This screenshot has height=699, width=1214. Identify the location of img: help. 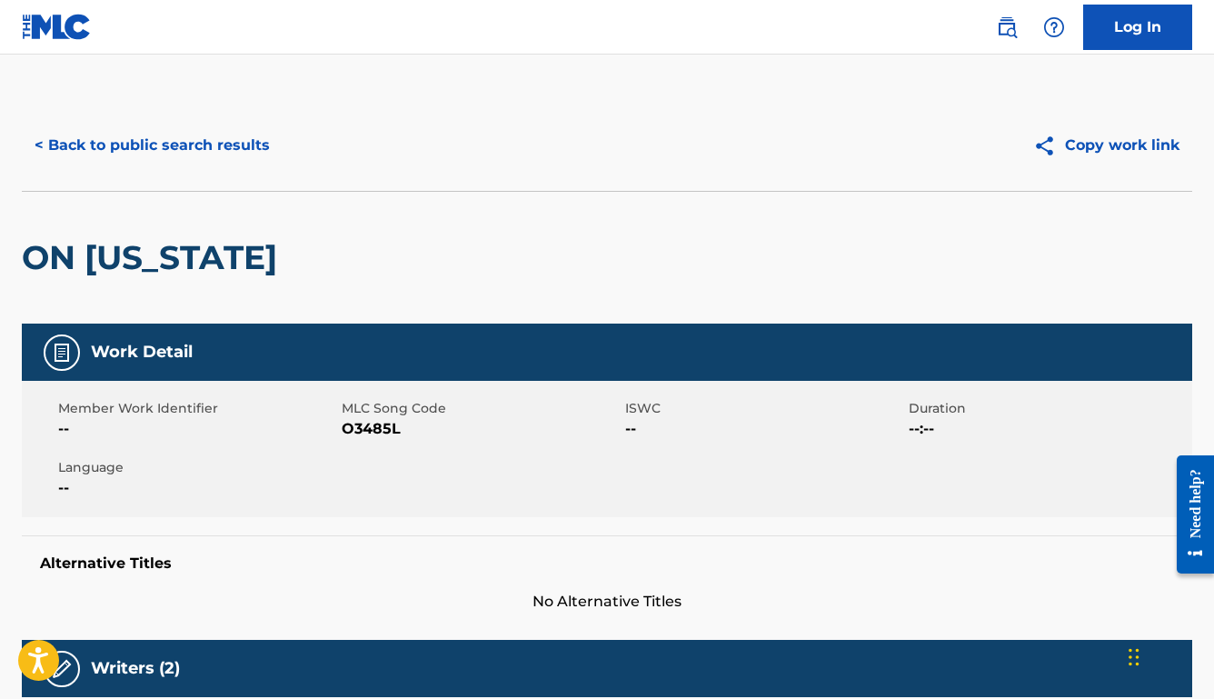
(1054, 27).